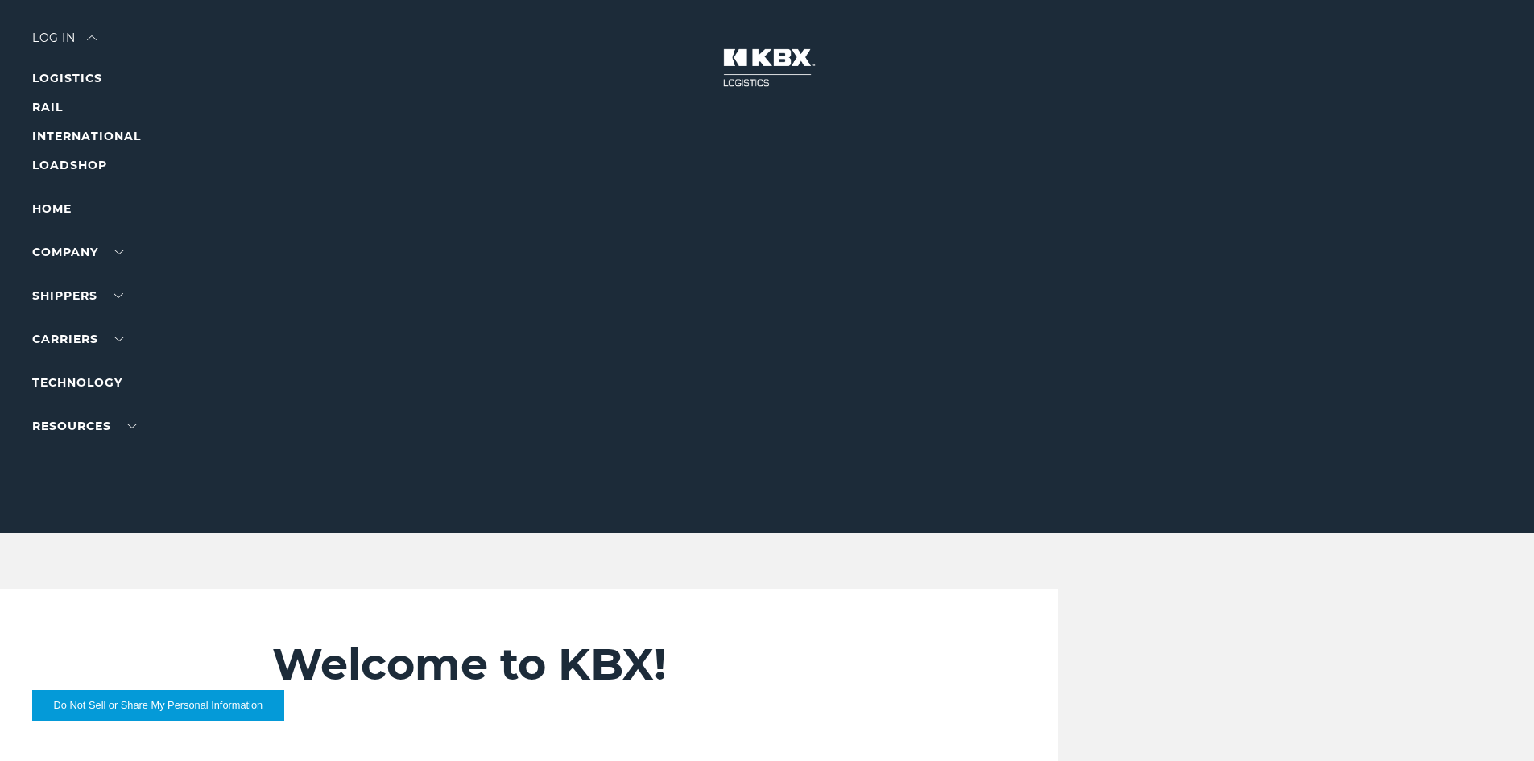  I want to click on img: kbx logo, so click(767, 68).